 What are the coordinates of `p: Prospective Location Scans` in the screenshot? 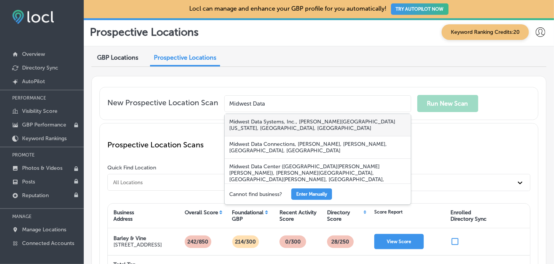 It's located at (318, 145).